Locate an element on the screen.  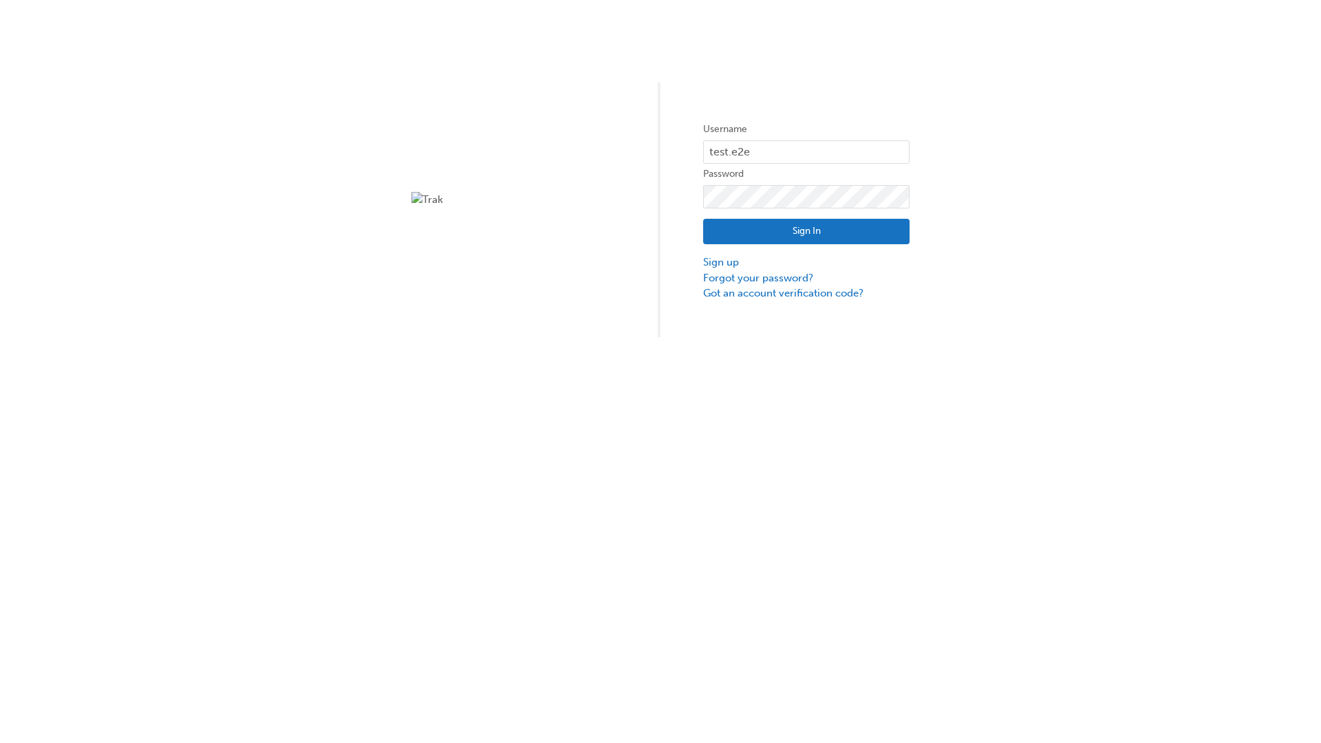
label: Username is located at coordinates (806, 129).